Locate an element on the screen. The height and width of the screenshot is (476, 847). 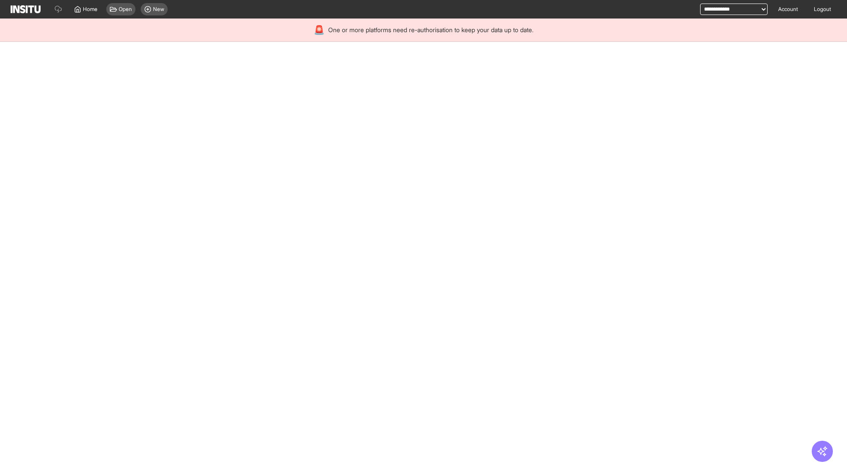
img: Logo is located at coordinates (26, 9).